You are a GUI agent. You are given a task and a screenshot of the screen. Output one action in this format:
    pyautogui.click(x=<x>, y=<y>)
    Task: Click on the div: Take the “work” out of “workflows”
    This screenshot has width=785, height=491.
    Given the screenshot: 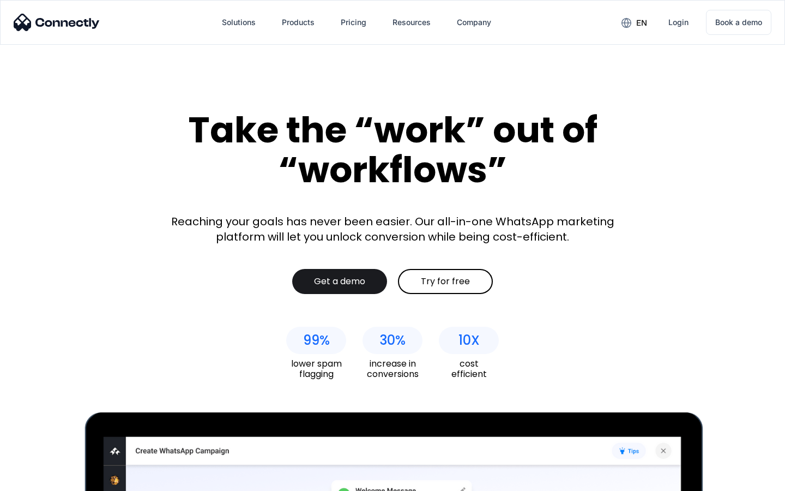 What is the action you would take?
    pyautogui.click(x=393, y=149)
    